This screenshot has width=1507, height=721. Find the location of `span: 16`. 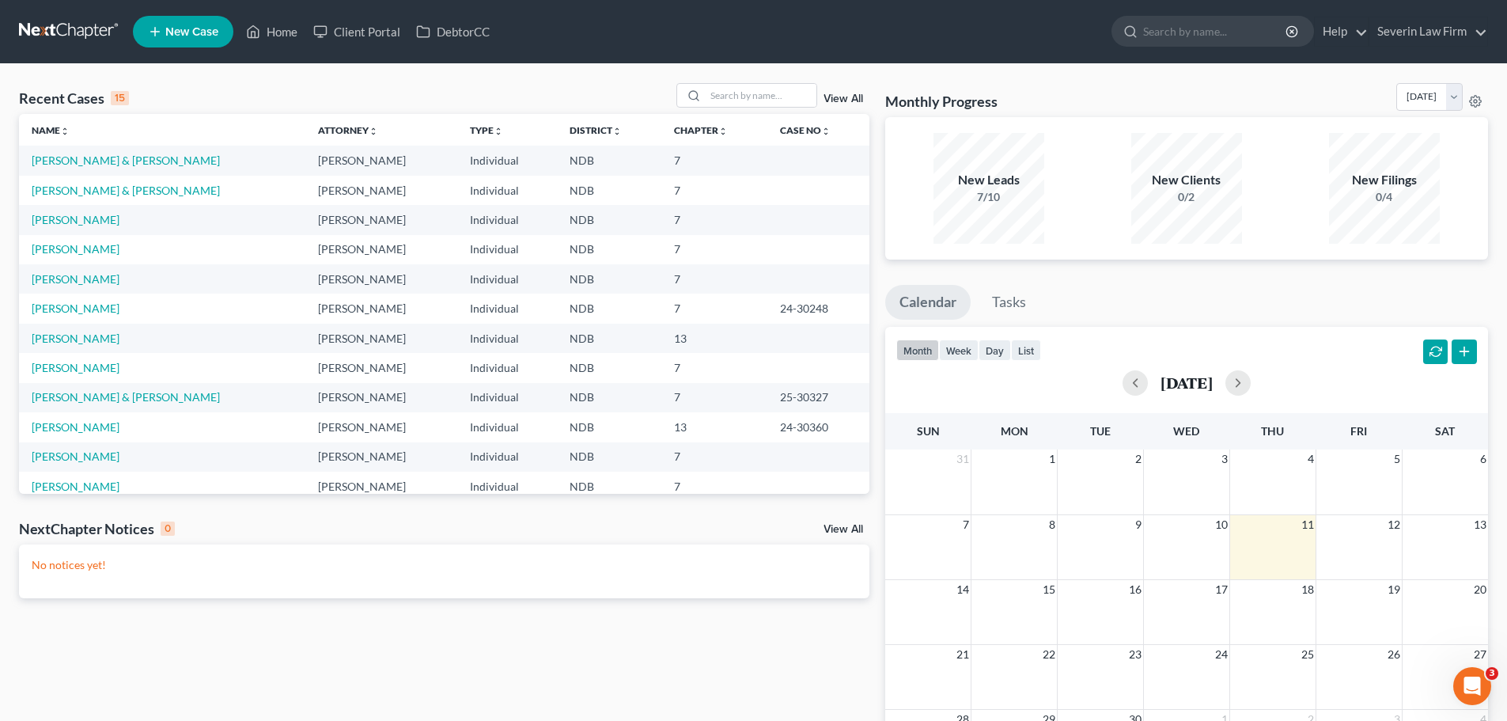

span: 16 is located at coordinates (1135, 589).